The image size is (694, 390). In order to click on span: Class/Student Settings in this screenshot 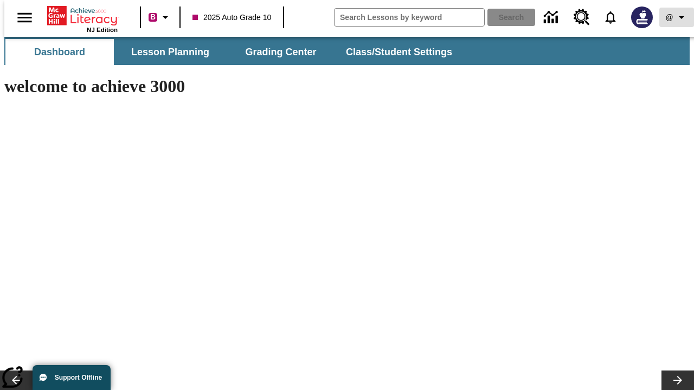, I will do `click(399, 52)`.